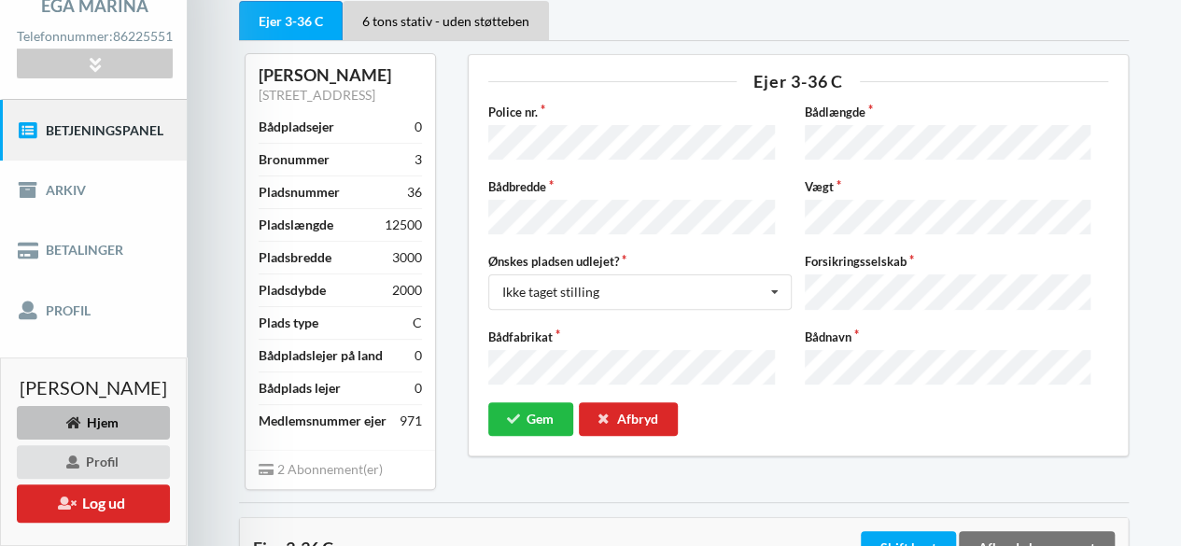 The height and width of the screenshot is (546, 1181). I want to click on div: 3000, so click(407, 258).